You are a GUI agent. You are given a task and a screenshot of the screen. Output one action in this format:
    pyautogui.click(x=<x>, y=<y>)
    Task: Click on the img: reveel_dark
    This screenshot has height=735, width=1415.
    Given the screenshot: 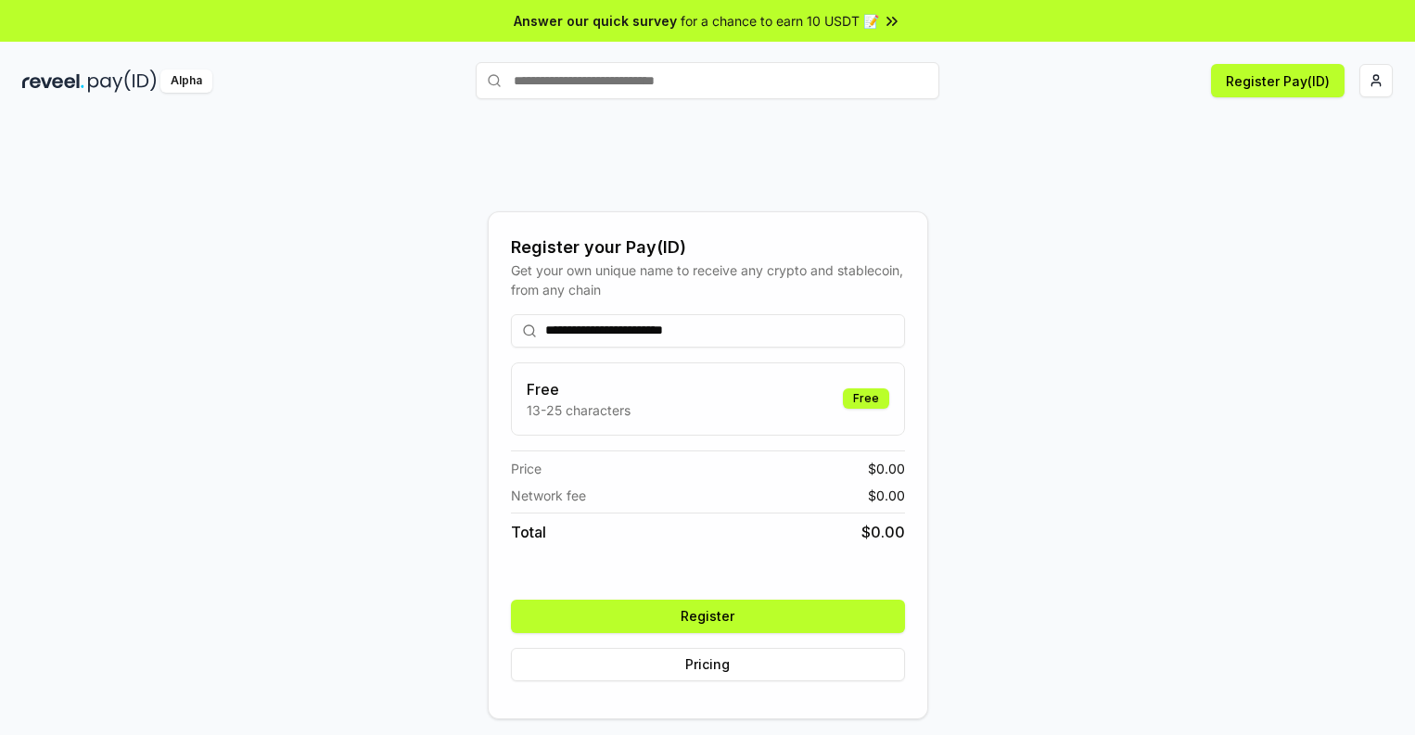 What is the action you would take?
    pyautogui.click(x=53, y=81)
    